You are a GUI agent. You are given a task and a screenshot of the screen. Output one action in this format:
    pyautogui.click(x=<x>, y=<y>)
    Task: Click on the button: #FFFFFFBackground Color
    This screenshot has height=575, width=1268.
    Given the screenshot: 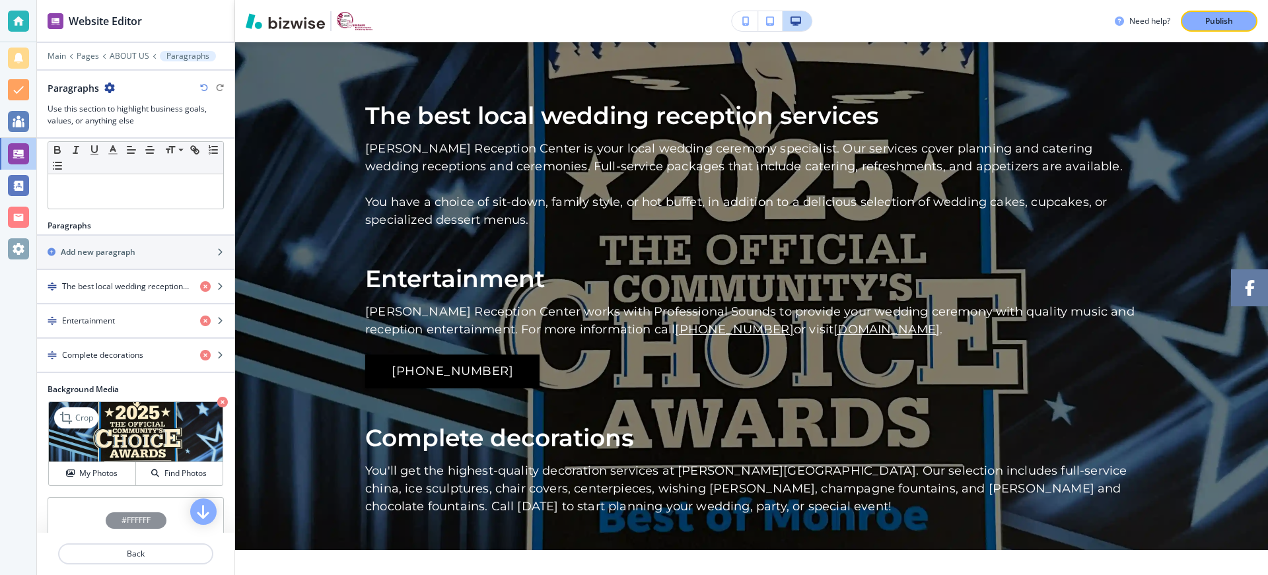 What is the action you would take?
    pyautogui.click(x=135, y=532)
    